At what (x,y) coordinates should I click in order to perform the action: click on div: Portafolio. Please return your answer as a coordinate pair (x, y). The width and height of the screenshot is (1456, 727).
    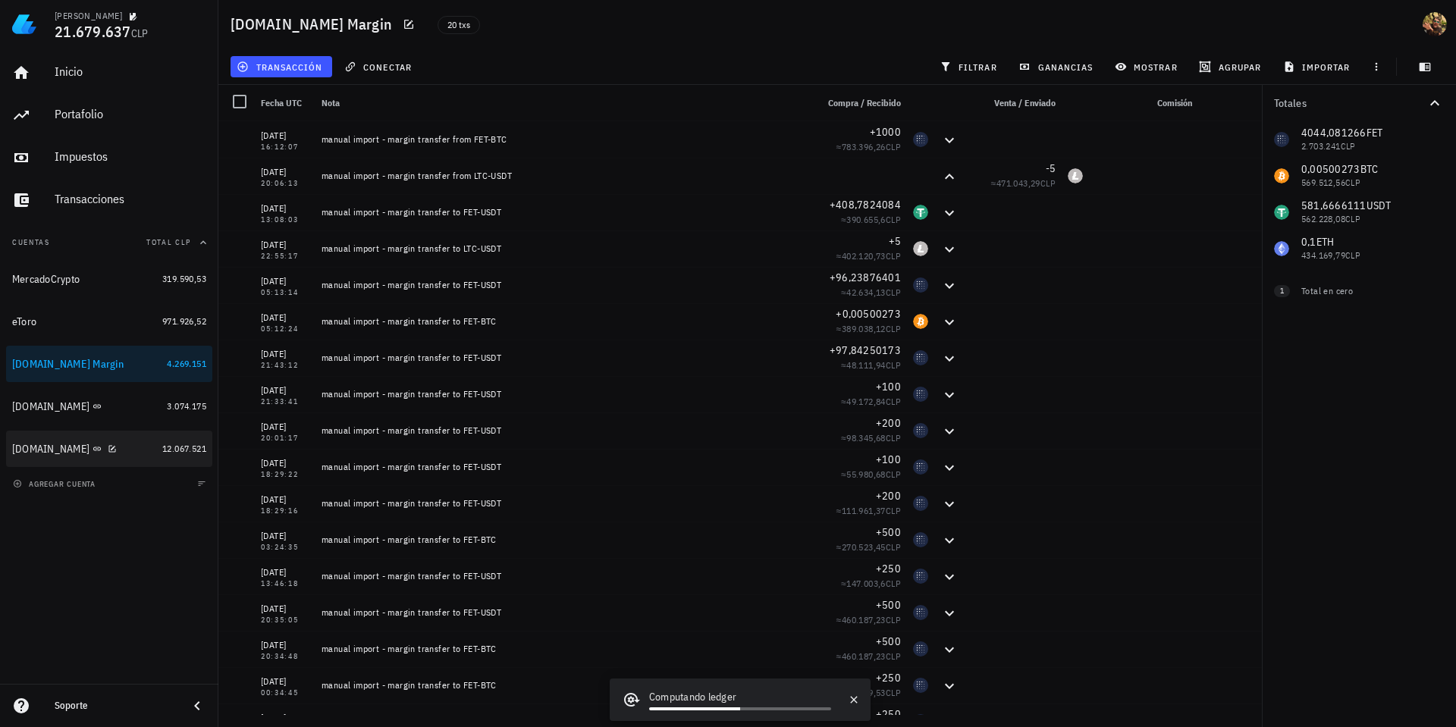
    Looking at the image, I should click on (130, 114).